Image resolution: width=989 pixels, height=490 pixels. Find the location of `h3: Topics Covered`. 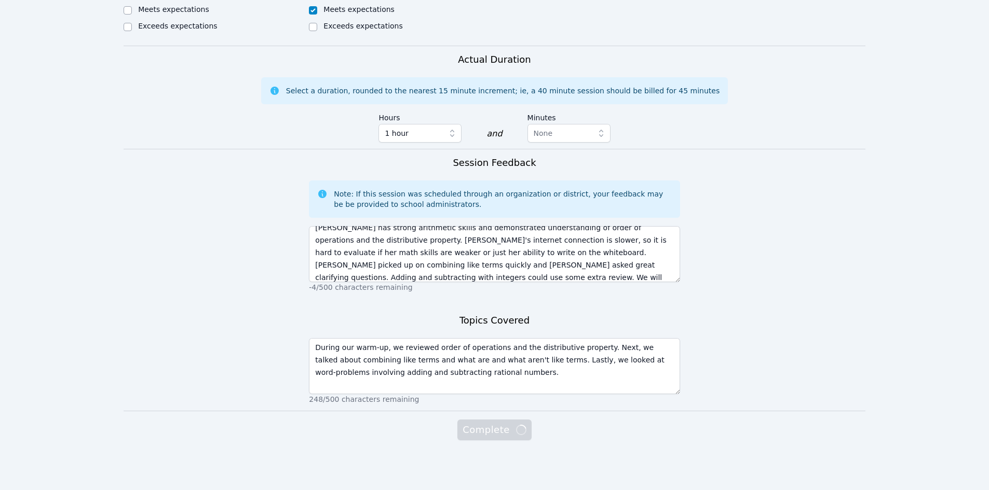

h3: Topics Covered is located at coordinates (494, 321).